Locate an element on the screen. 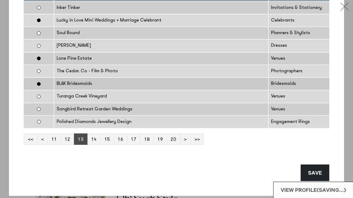  td: Celebrants is located at coordinates (299, 20).